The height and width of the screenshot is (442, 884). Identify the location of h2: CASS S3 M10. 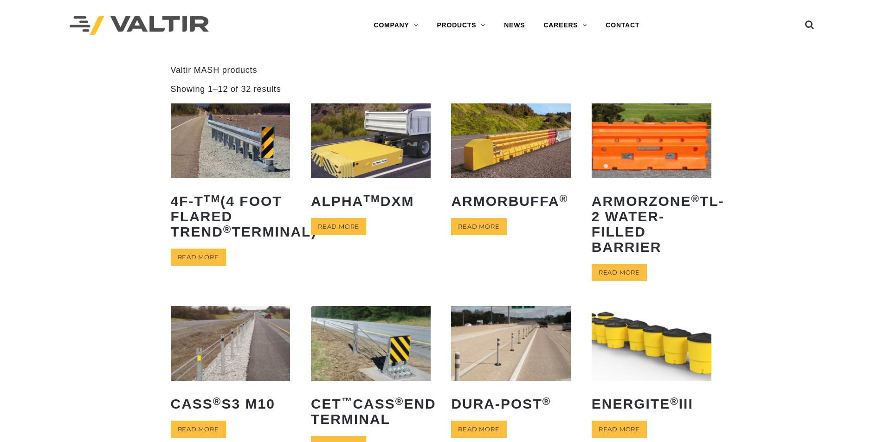
(231, 404).